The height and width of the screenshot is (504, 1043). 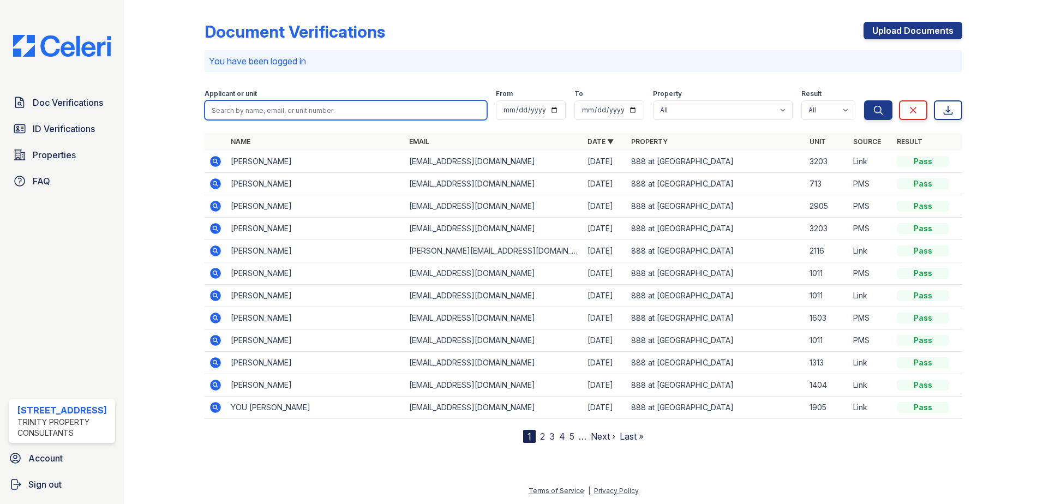 What do you see at coordinates (62, 458) in the screenshot?
I see `a: Account` at bounding box center [62, 458].